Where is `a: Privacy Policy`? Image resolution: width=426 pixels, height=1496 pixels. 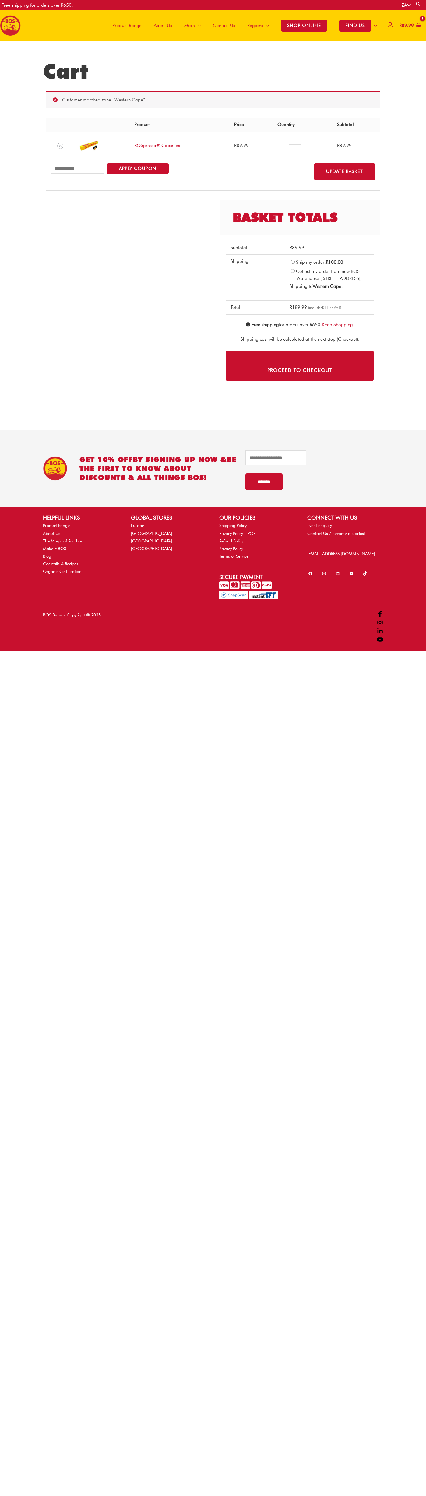
a: Privacy Policy is located at coordinates (231, 549).